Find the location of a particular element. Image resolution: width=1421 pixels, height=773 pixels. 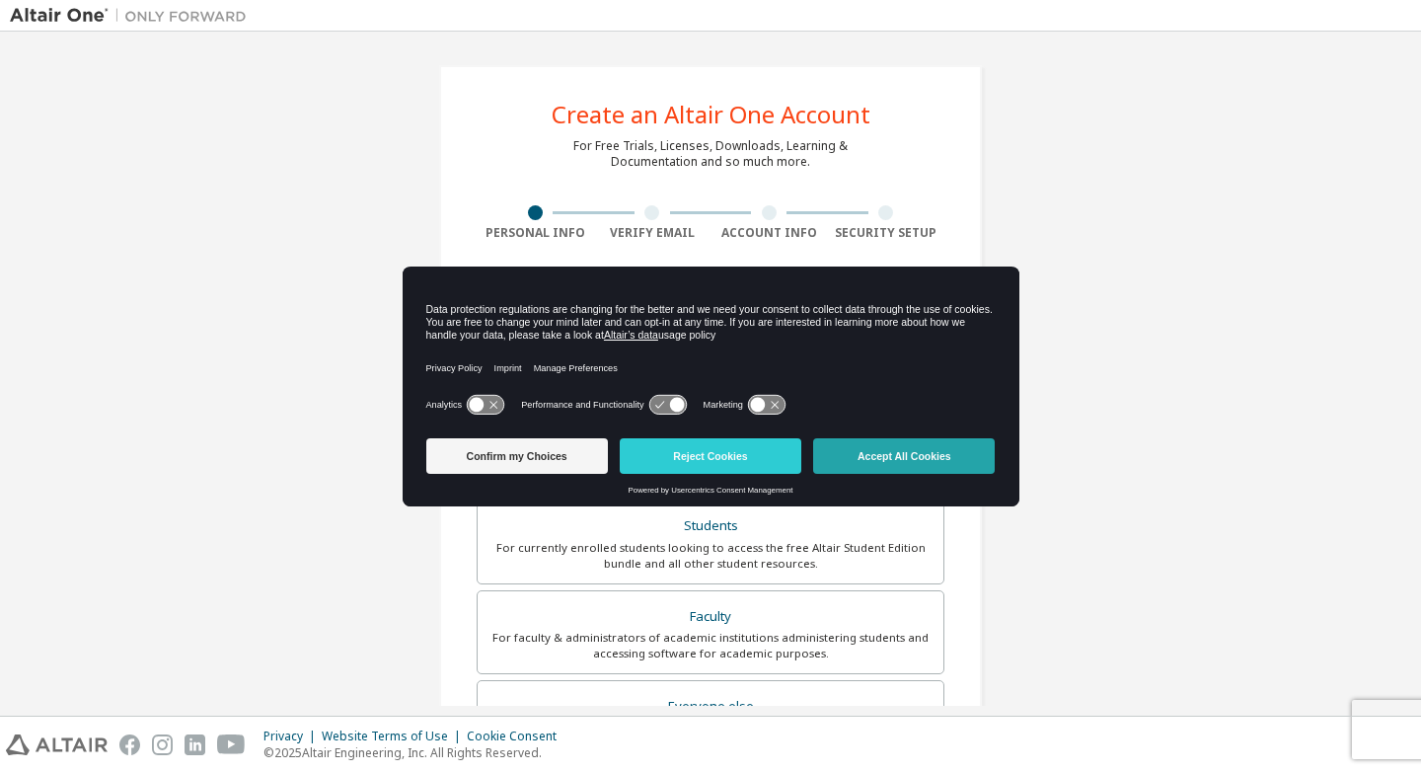

div: Website Terms of Use is located at coordinates (394, 736).